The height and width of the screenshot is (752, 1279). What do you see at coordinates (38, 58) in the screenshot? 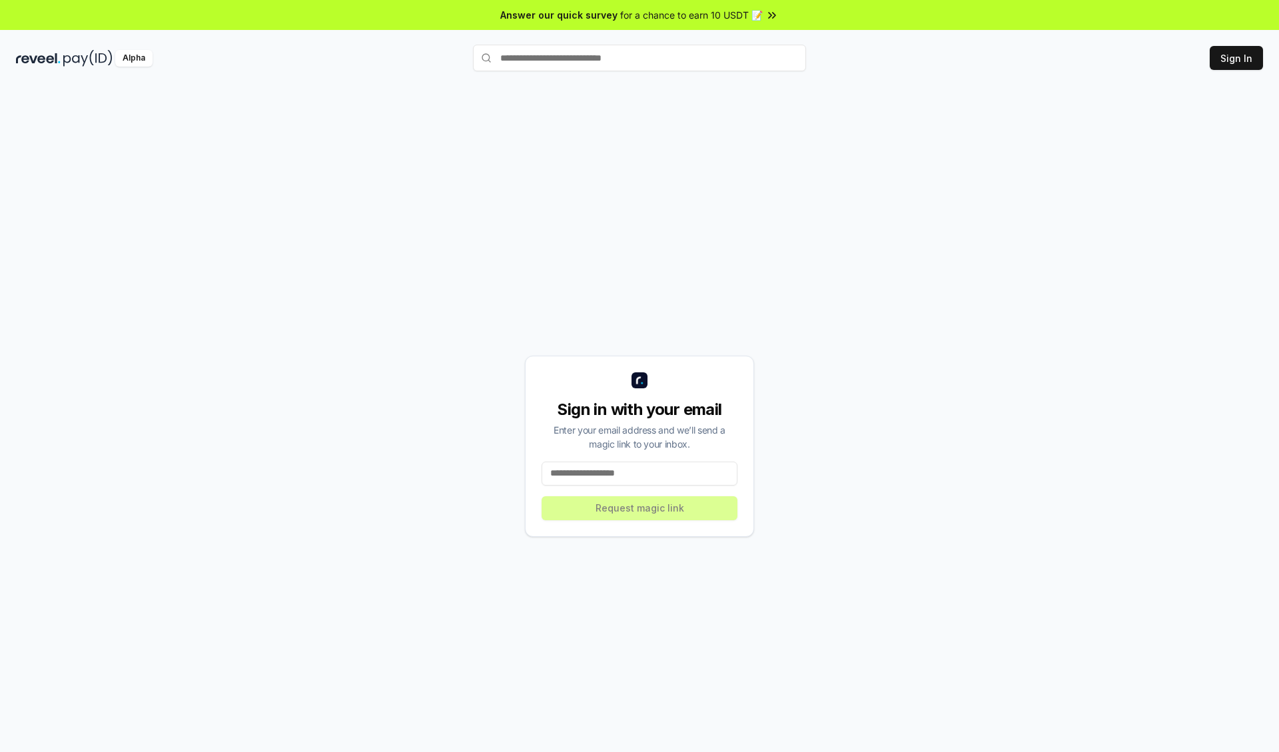
I see `img: reveel_dark` at bounding box center [38, 58].